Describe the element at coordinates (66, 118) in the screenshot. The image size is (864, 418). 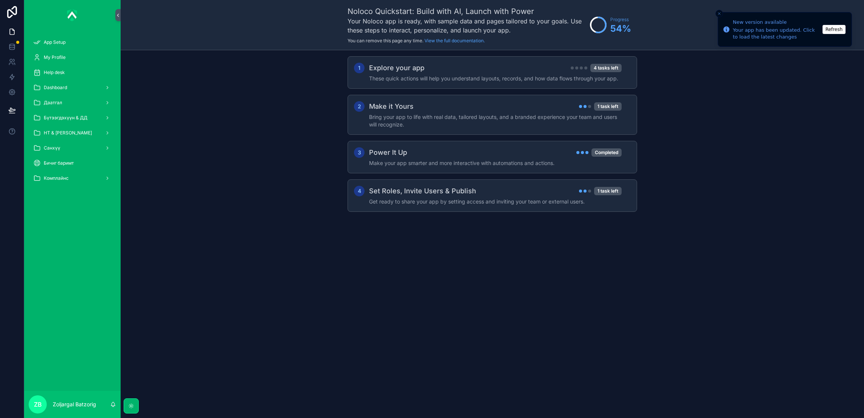
I see `span: Бүтээгдэхүүн & ДД` at that location.